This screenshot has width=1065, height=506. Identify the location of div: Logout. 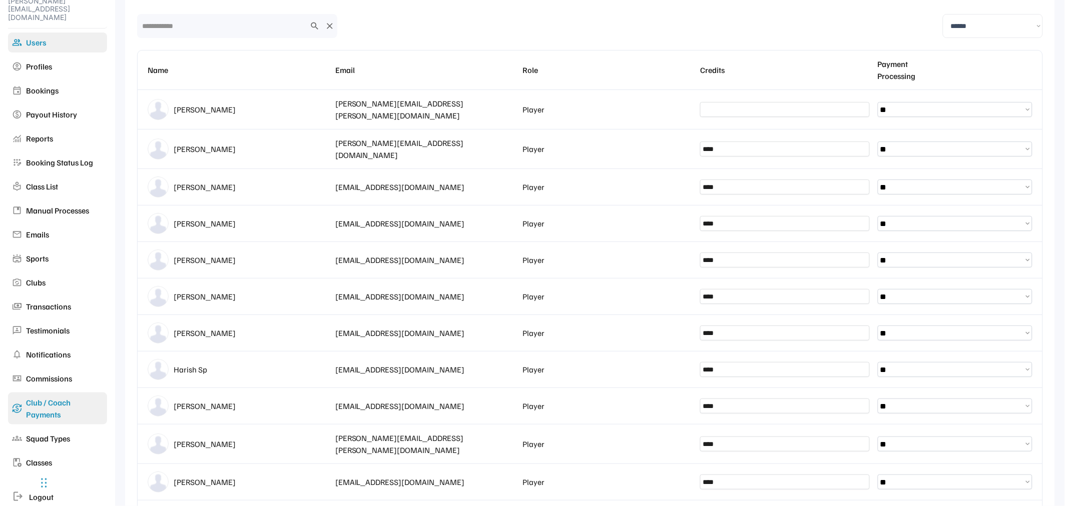
(66, 497).